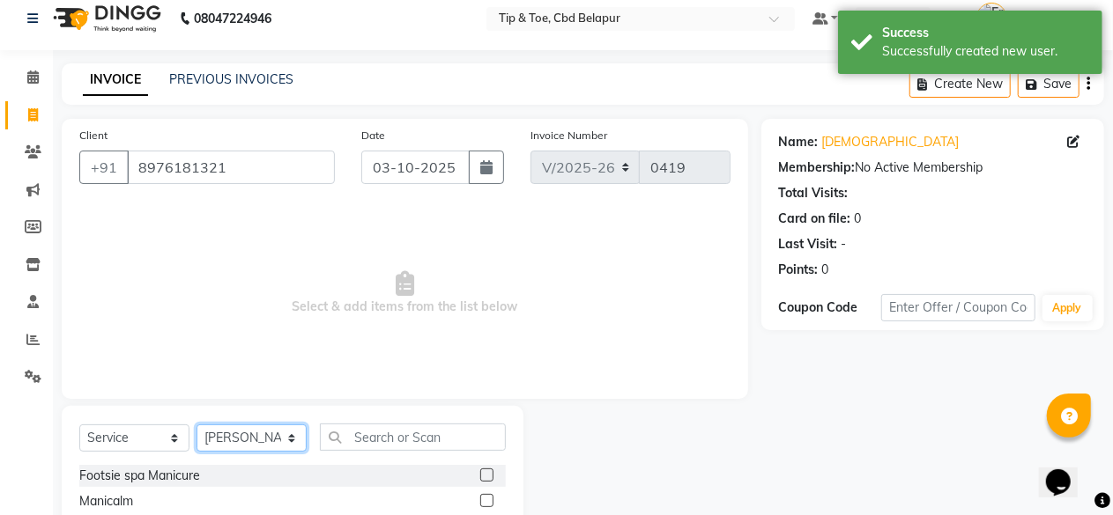 This screenshot has width=1113, height=515. What do you see at coordinates (93, 136) in the screenshot?
I see `label: Client` at bounding box center [93, 136].